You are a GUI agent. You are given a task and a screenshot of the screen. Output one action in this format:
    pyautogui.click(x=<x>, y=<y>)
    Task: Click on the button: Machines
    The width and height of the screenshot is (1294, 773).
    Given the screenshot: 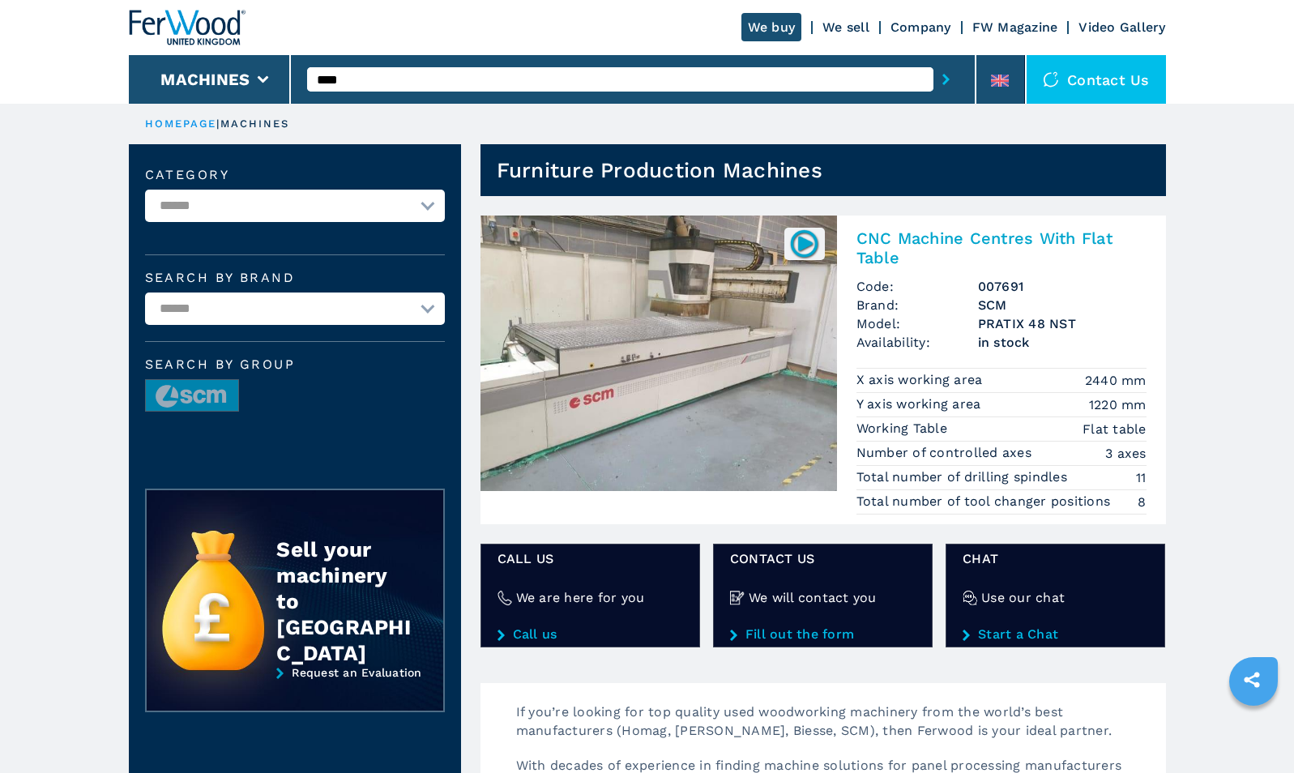 What is the action you would take?
    pyautogui.click(x=205, y=79)
    